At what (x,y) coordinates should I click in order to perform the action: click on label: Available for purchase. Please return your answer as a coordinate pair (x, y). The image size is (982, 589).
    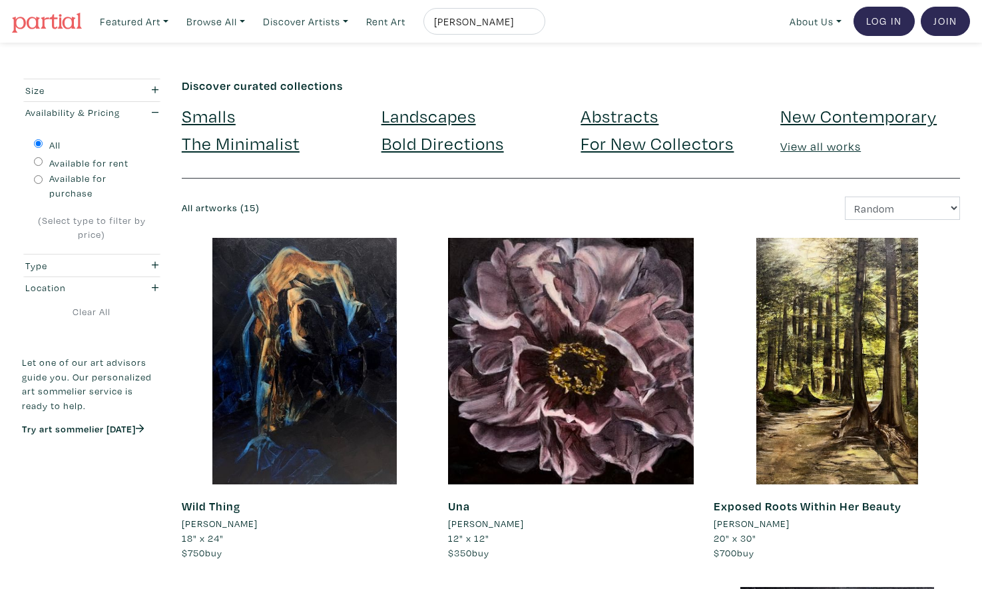
    Looking at the image, I should click on (99, 185).